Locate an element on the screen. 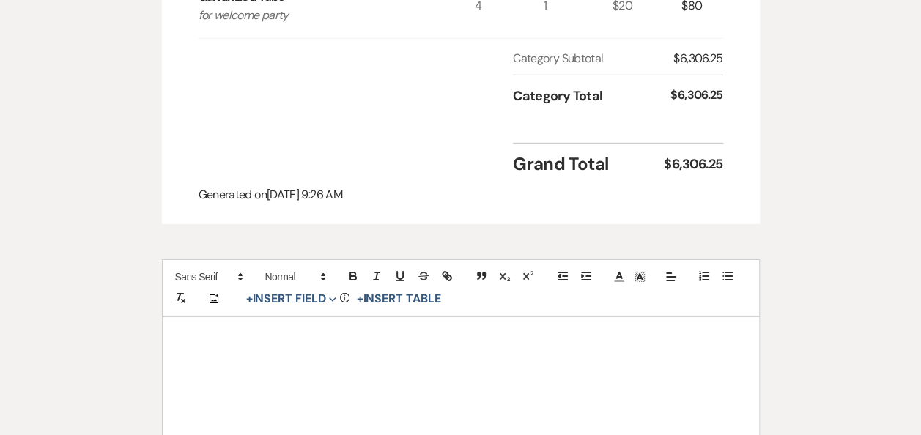  span: Alignment is located at coordinates (671, 277).